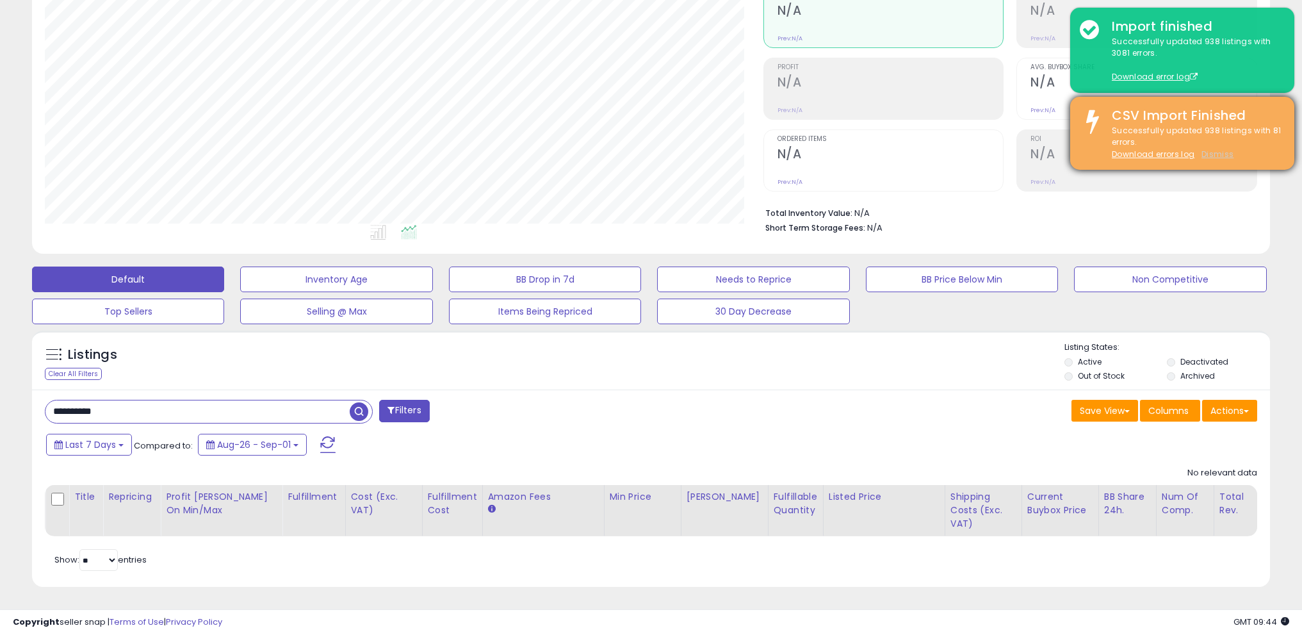 The width and height of the screenshot is (1302, 635). What do you see at coordinates (89, 444) in the screenshot?
I see `button: Last 7 Days` at bounding box center [89, 444].